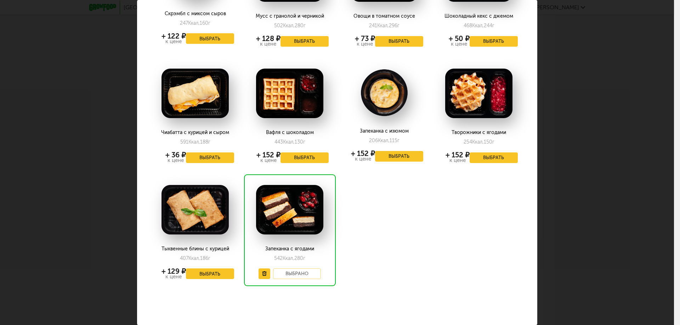 This screenshot has height=325, width=680. I want to click on div: Вафля с шоколадом, so click(289, 133).